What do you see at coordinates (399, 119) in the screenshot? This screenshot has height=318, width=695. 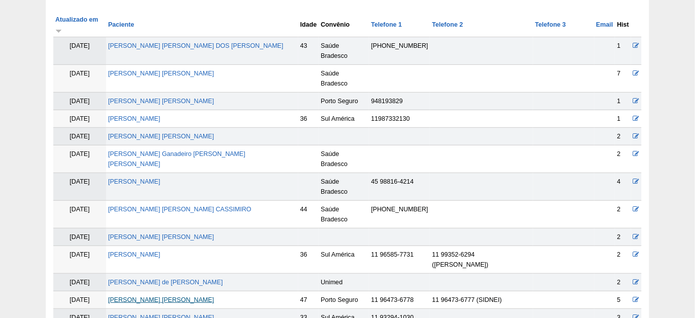 I see `td: 11987332130` at bounding box center [399, 119].